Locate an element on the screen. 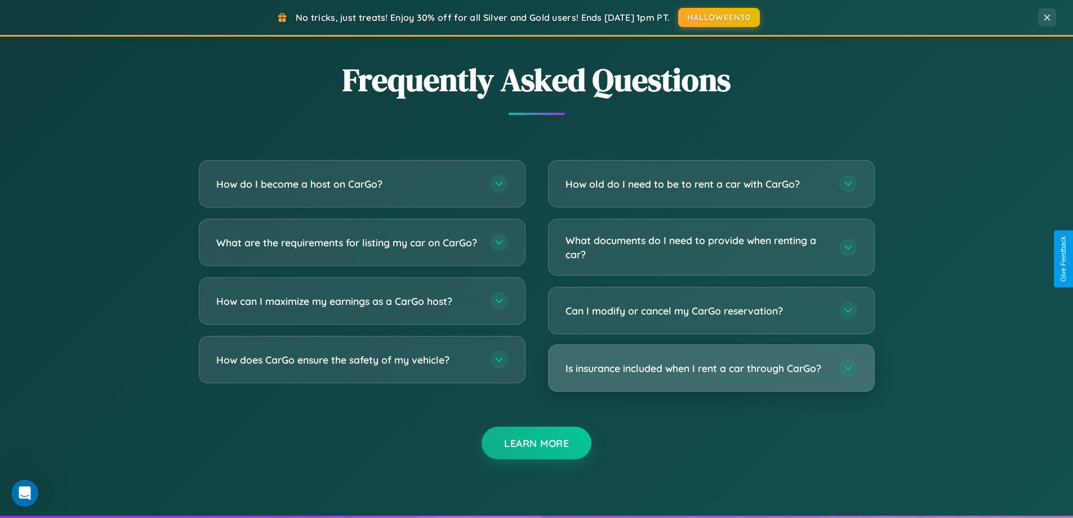  h3: How old do I need to be to rent a car with CarGo? is located at coordinates (697, 184).